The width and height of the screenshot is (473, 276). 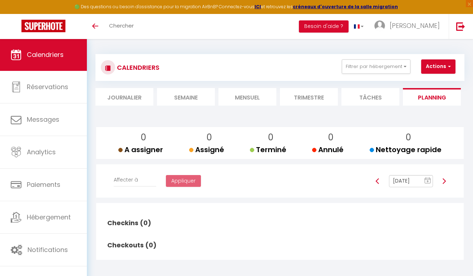 What do you see at coordinates (132, 223) in the screenshot?
I see `h2: Checkins (0)` at bounding box center [132, 223].